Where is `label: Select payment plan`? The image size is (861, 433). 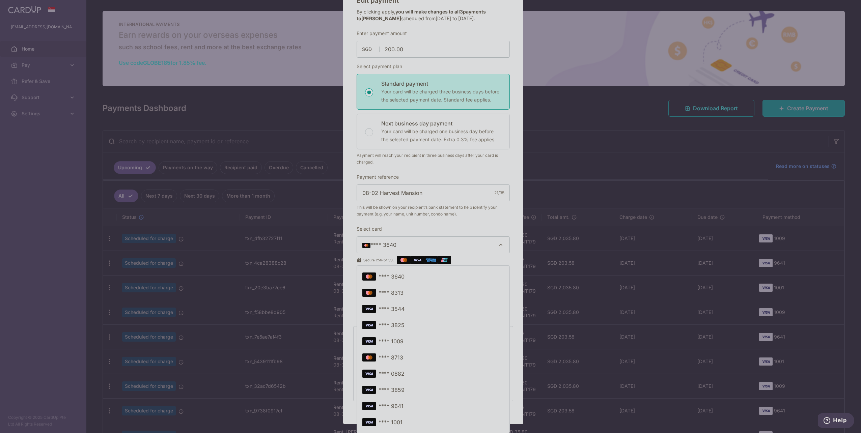
label: Select payment plan is located at coordinates (379, 66).